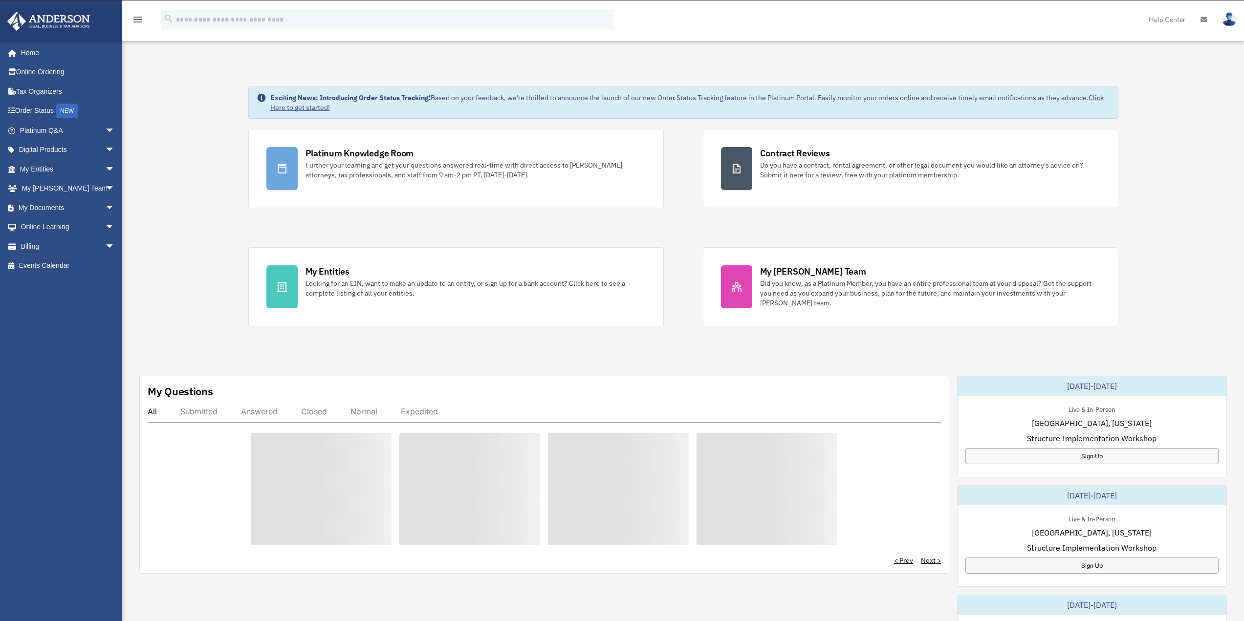  I want to click on a: Order StatusNEW, so click(68, 111).